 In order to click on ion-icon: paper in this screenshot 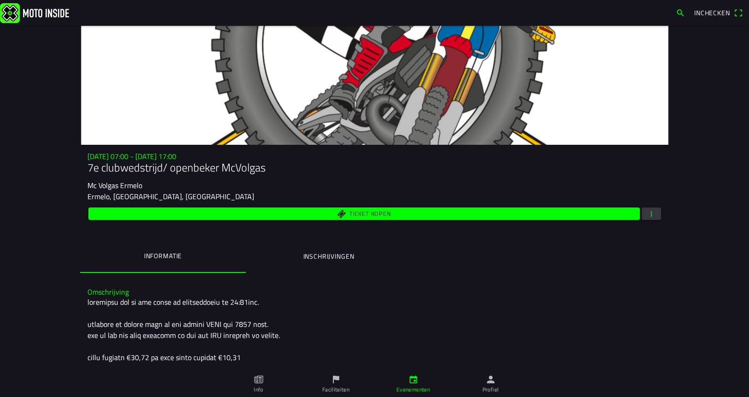, I will do `click(259, 379)`.